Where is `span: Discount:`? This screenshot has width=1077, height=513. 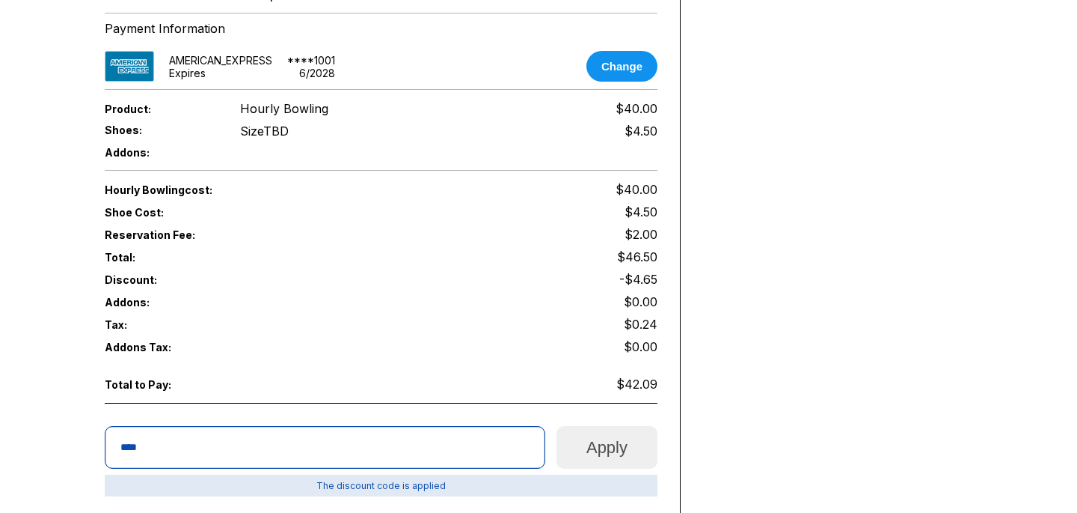 span: Discount: is located at coordinates (243, 279).